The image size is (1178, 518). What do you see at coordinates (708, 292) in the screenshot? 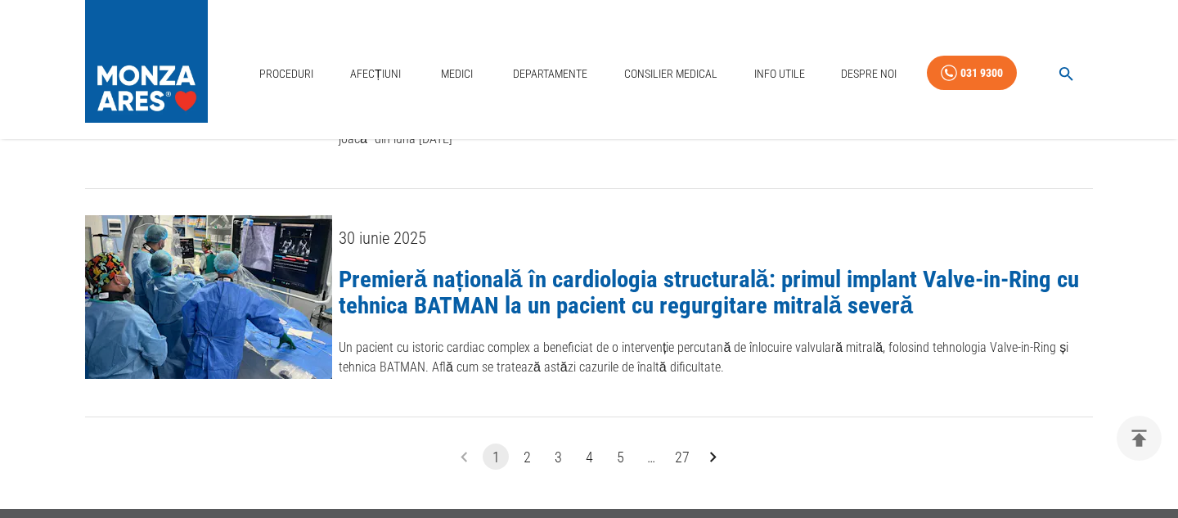
I see `a: Premieră națională în cardiologia structurală: primul implant Valve-in-Ring cu tehnica BATMAN la ...` at bounding box center [708, 292].